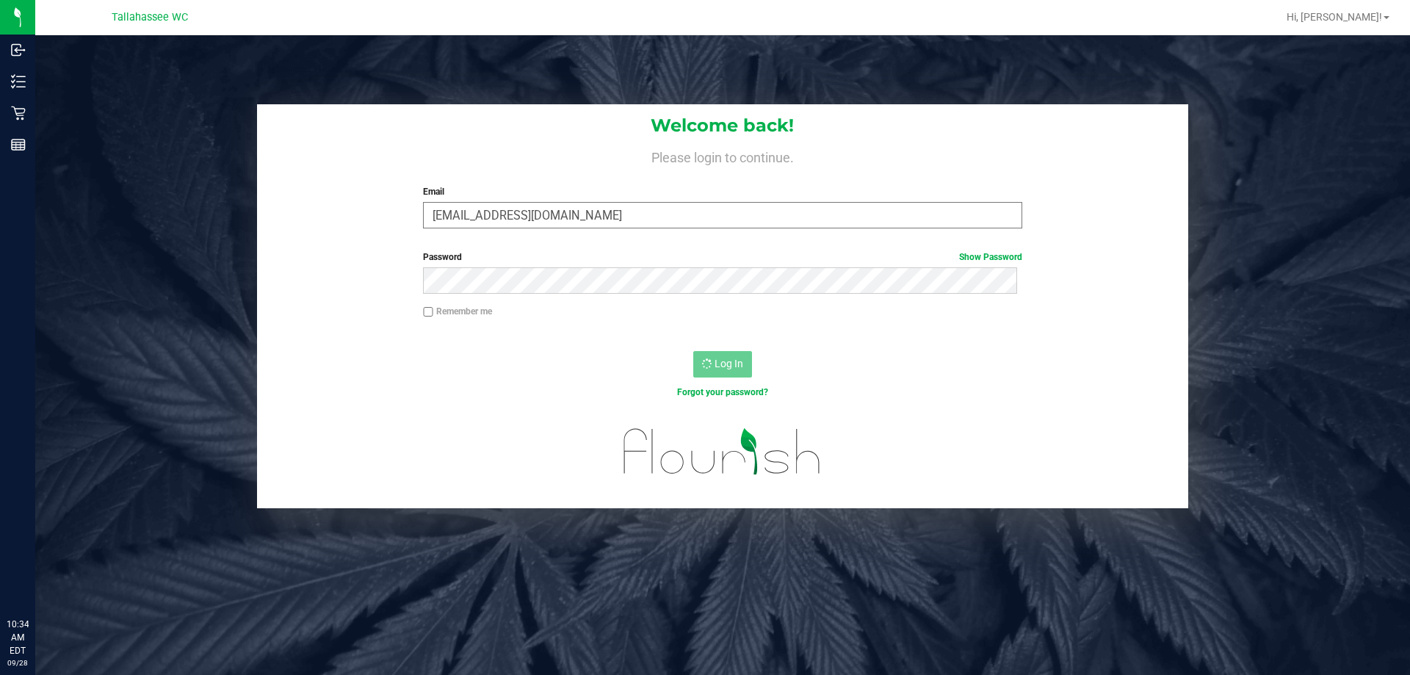 Image resolution: width=1410 pixels, height=675 pixels. Describe the element at coordinates (457, 311) in the screenshot. I see `label: Remember me` at that location.